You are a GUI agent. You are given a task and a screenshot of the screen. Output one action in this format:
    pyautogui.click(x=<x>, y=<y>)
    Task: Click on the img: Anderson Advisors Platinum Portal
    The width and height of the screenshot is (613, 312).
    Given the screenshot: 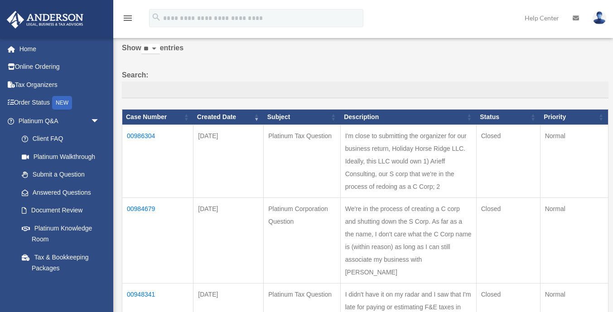 What is the action you would take?
    pyautogui.click(x=45, y=19)
    